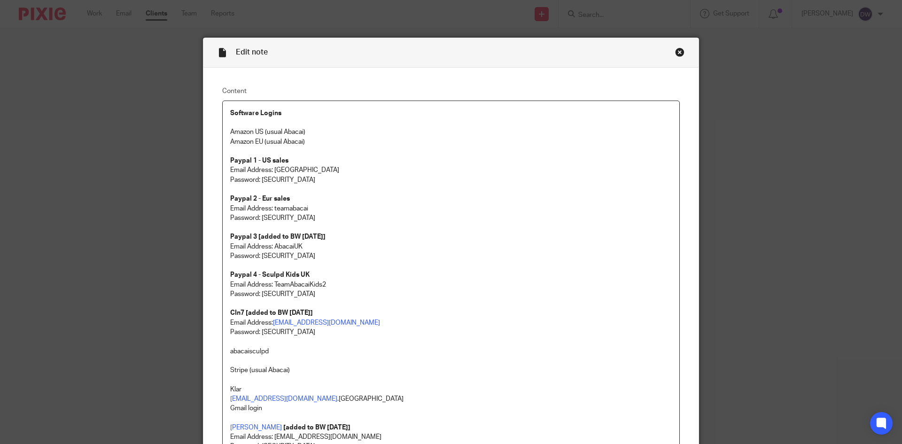 Image resolution: width=902 pixels, height=444 pixels. What do you see at coordinates (451, 142) in the screenshot?
I see `p: Amazon EU (usual Abacai)` at bounding box center [451, 142].